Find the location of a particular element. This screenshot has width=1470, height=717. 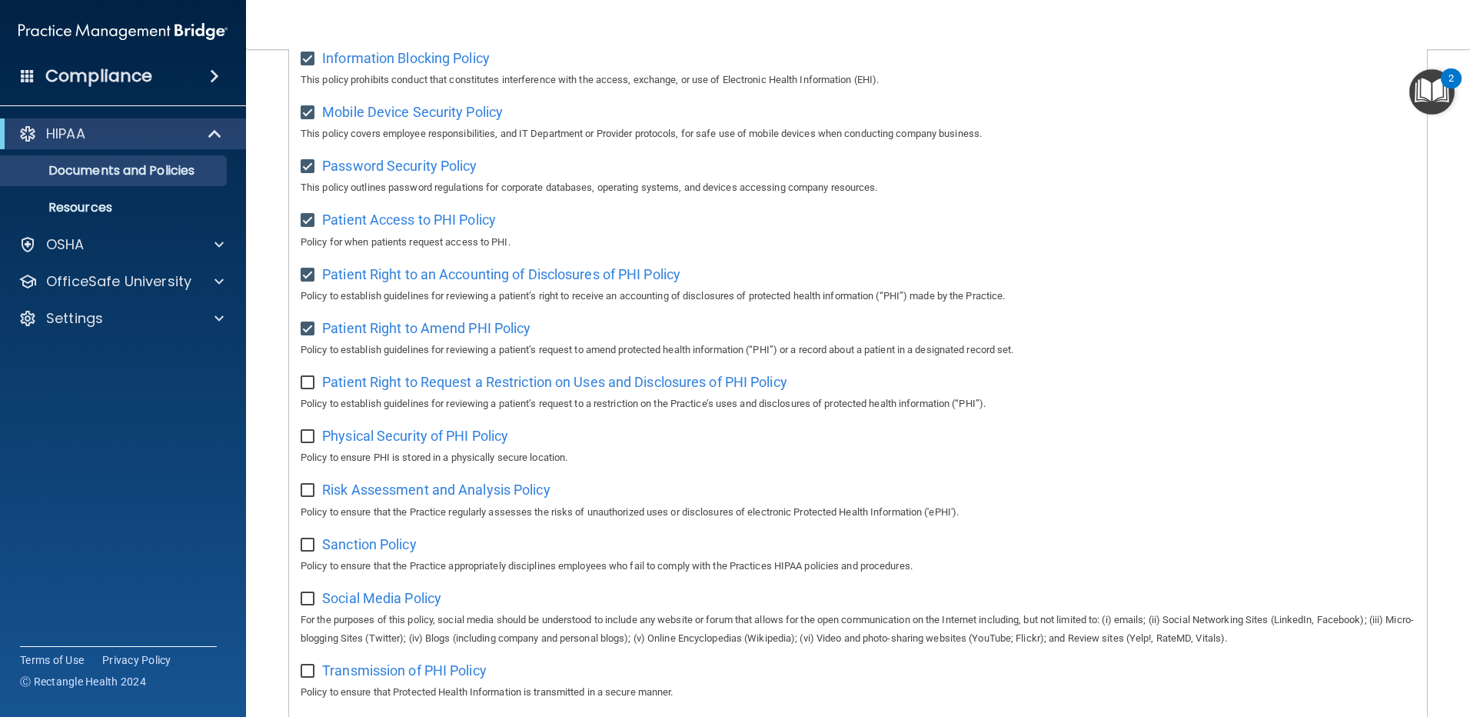

p: Policy for when patients request access to PHI. is located at coordinates (858, 242).